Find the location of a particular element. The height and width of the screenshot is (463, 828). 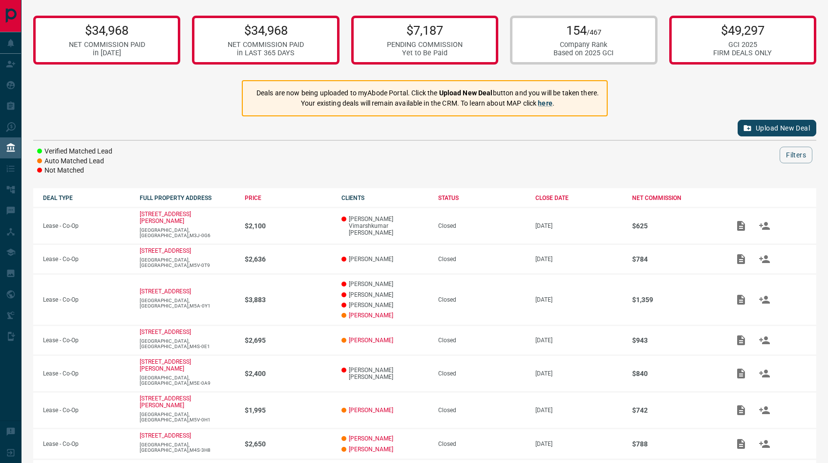

p: $943 is located at coordinates (676, 340).